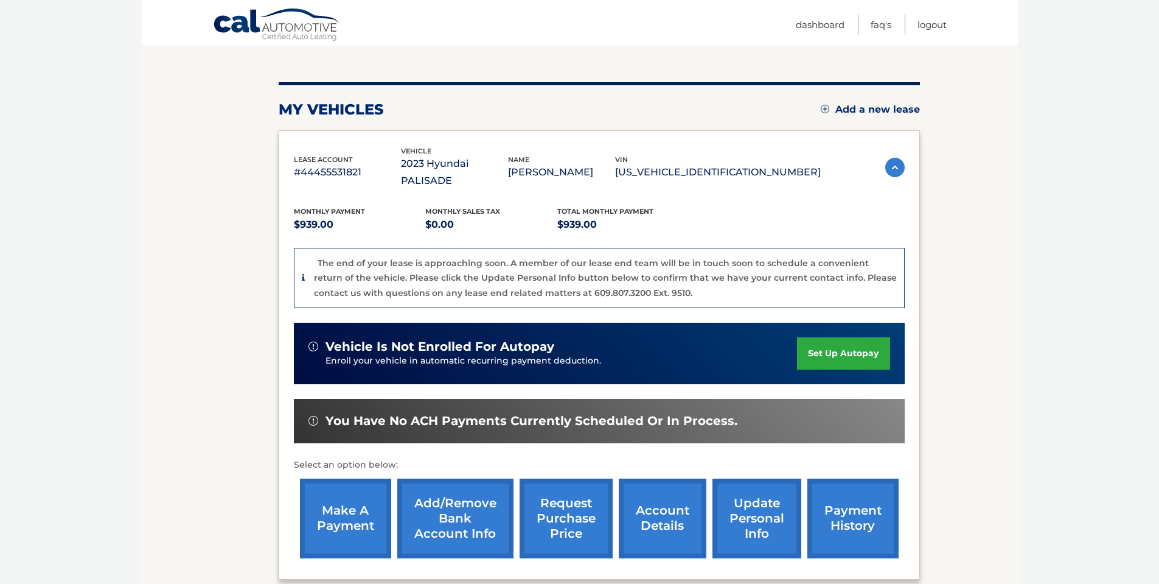  I want to click on p: #44455531821, so click(347, 172).